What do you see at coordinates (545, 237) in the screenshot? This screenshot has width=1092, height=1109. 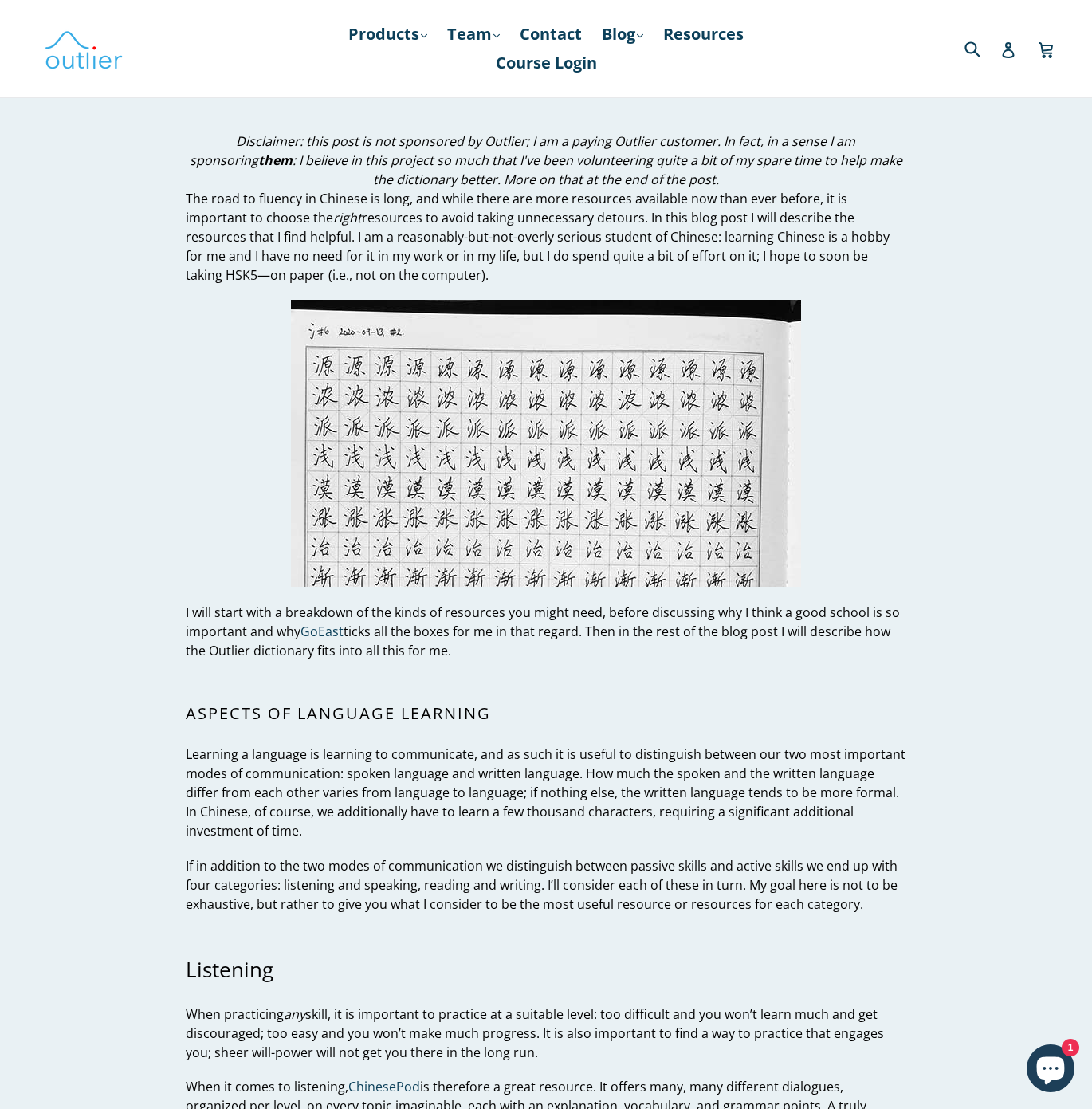 I see `p: The road to fluency in Chinese is long, and while there are more resources available now than eve...` at bounding box center [545, 237].